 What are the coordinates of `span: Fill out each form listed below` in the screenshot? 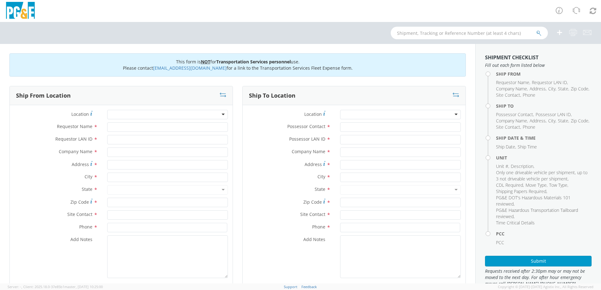 It's located at (538, 65).